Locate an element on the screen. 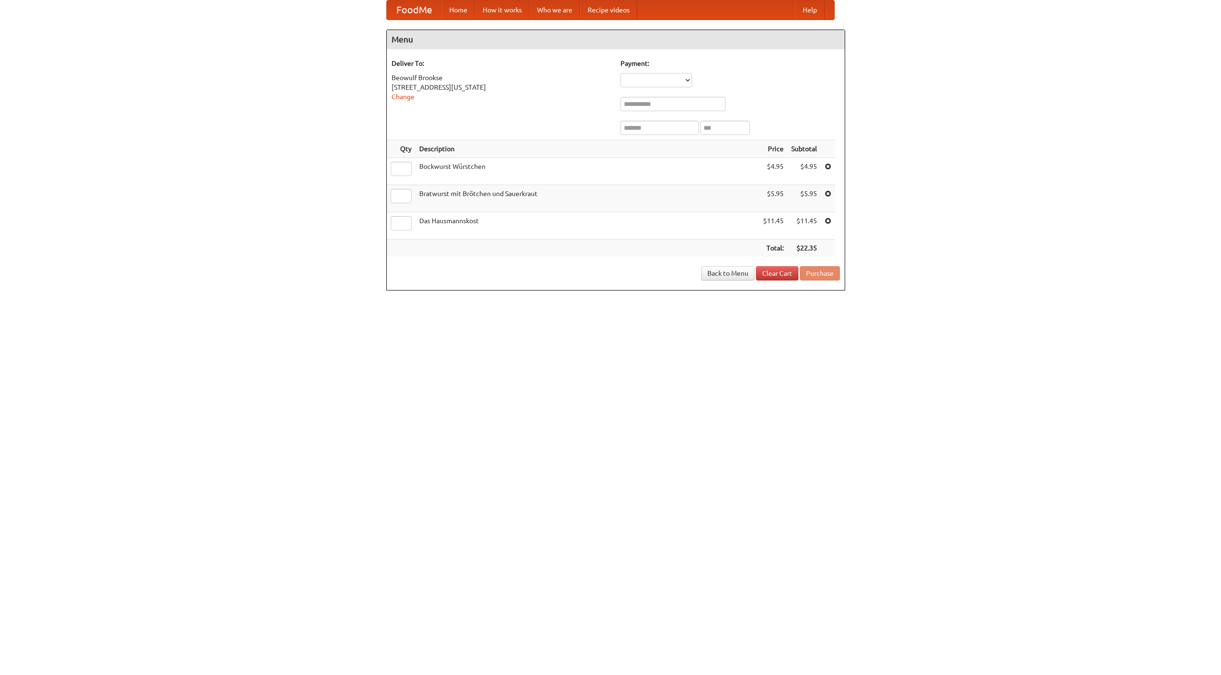 The width and height of the screenshot is (1221, 675). a: Home is located at coordinates (458, 10).